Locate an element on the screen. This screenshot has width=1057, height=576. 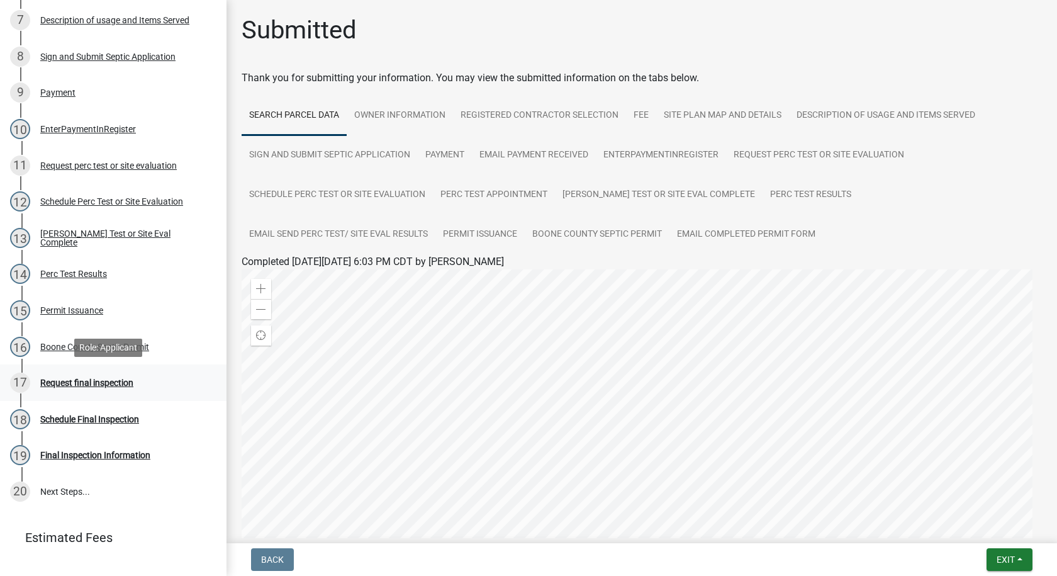
a: Sign and Submit Septic Application is located at coordinates (330, 155).